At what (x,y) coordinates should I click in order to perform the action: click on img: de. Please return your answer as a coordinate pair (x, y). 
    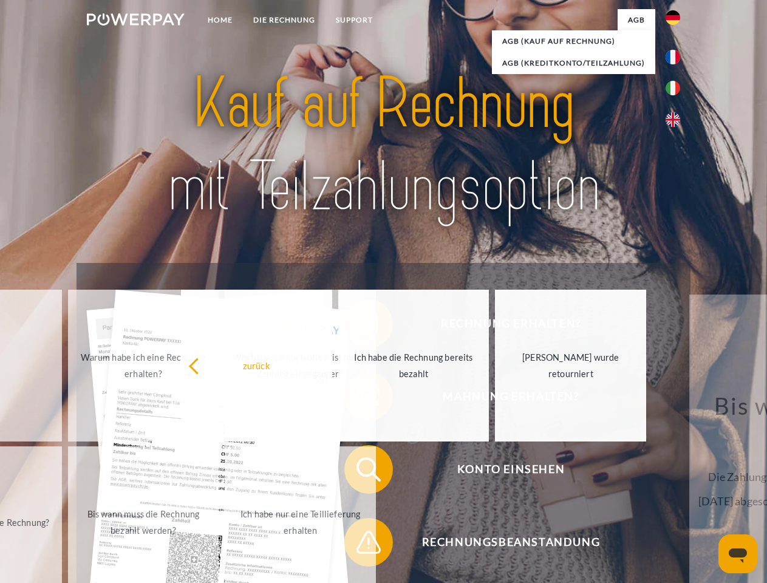
    Looking at the image, I should click on (673, 18).